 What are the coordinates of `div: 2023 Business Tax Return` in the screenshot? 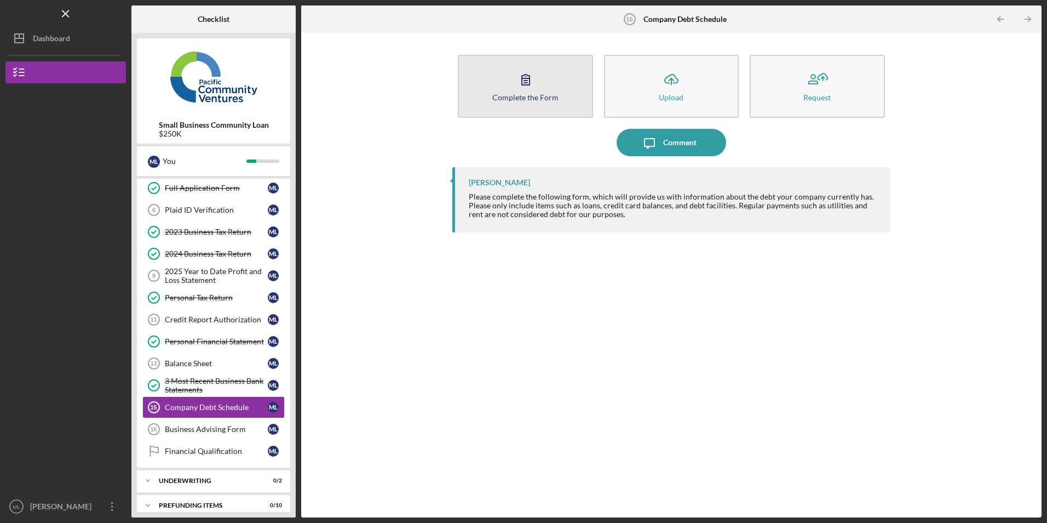 It's located at (216, 232).